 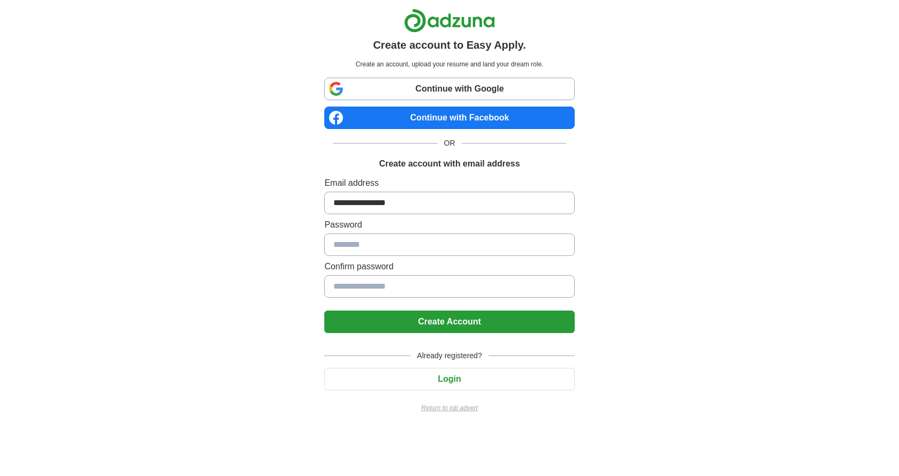 What do you see at coordinates (449, 164) in the screenshot?
I see `h1: Create account with email address` at bounding box center [449, 164].